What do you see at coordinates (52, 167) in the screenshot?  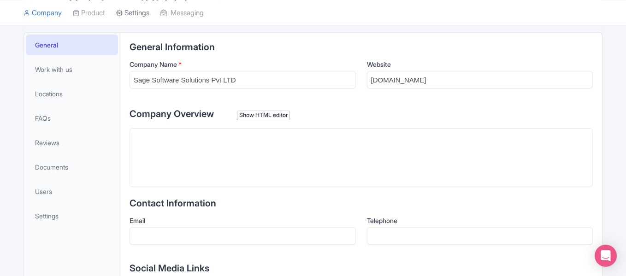 I see `span: Documents` at bounding box center [52, 167].